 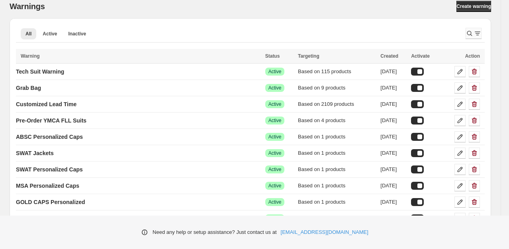 I want to click on p: SWAT Jackets, so click(x=35, y=153).